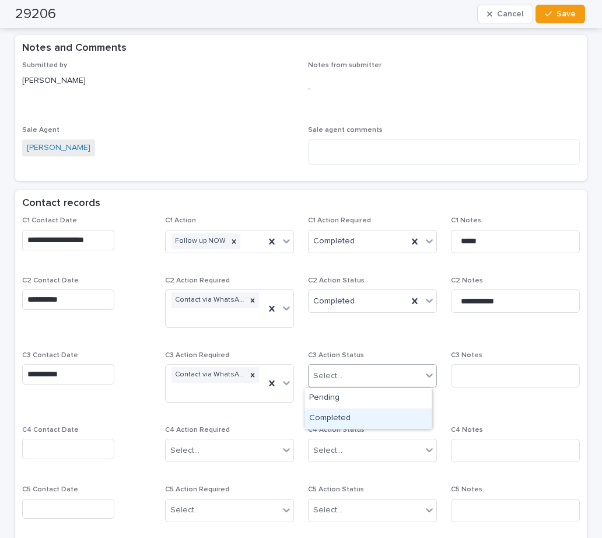  I want to click on span: C4 Notes, so click(467, 430).